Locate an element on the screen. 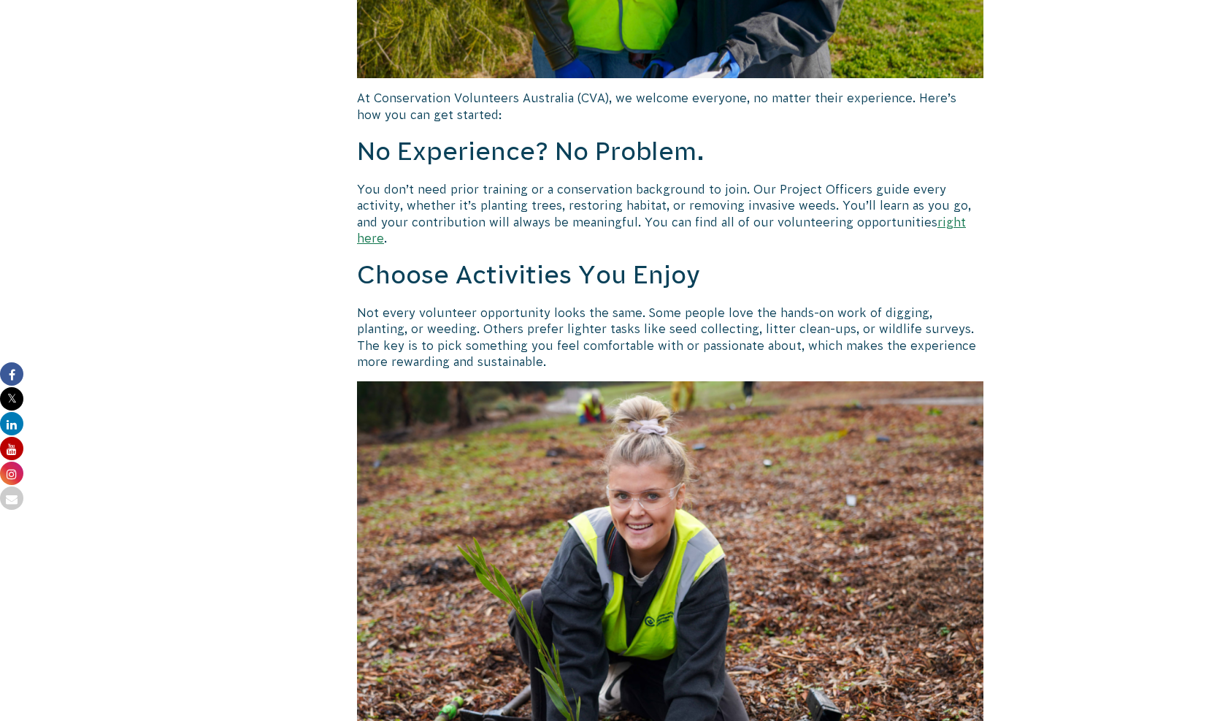 Image resolution: width=1209 pixels, height=721 pixels. p: You don’t need prior training or a conservation background to join. Our Project Officers guide ev... is located at coordinates (670, 214).